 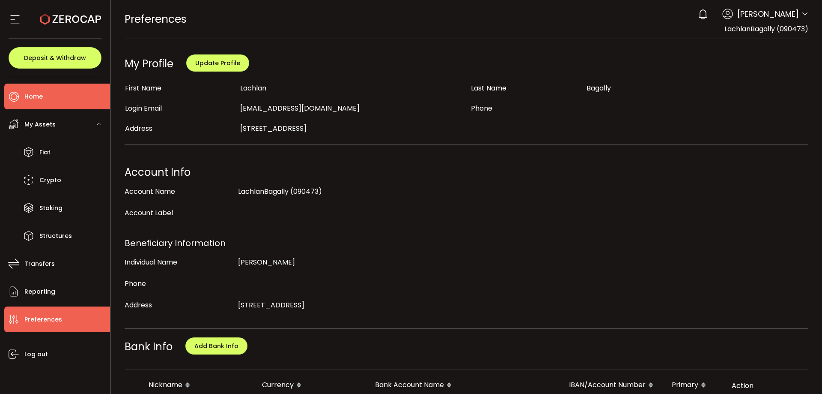 What do you see at coordinates (695, 385) in the screenshot?
I see `div: Primary` at bounding box center [695, 385].